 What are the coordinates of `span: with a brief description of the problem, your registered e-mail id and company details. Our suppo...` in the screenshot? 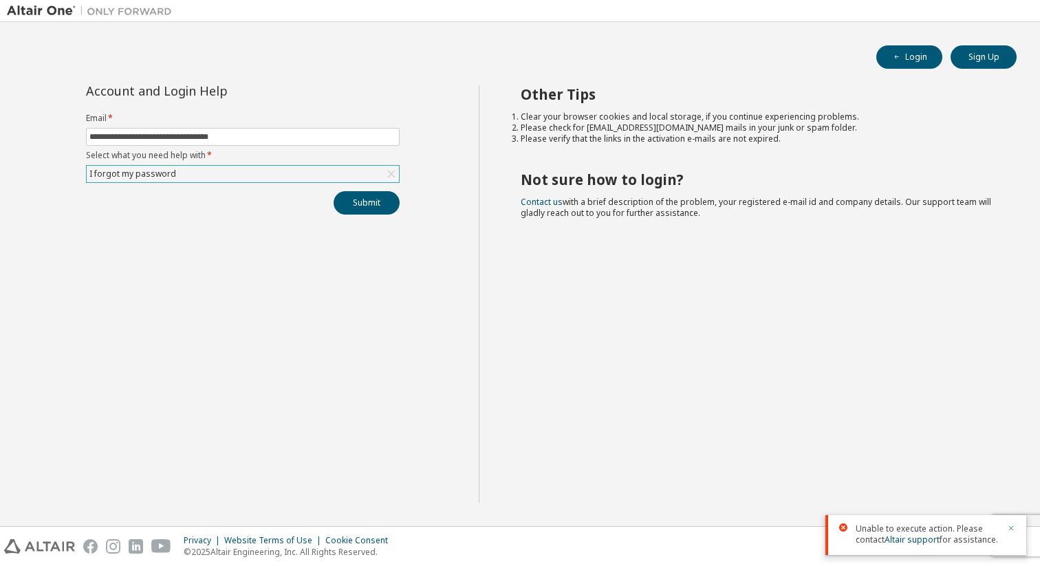 It's located at (756, 207).